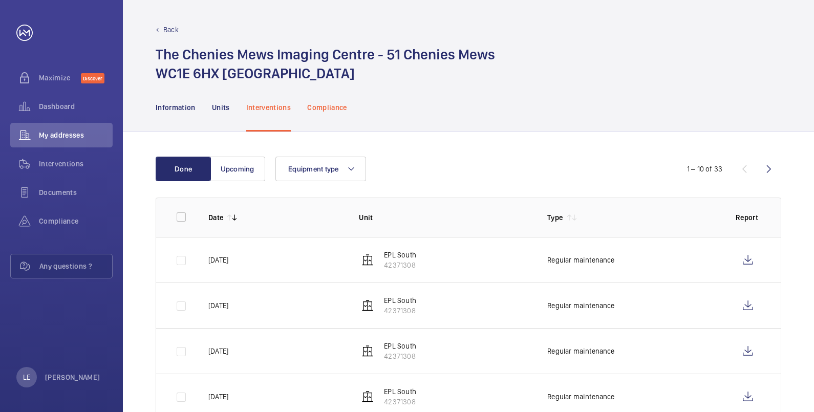 The image size is (814, 412). I want to click on p: Back, so click(171, 30).